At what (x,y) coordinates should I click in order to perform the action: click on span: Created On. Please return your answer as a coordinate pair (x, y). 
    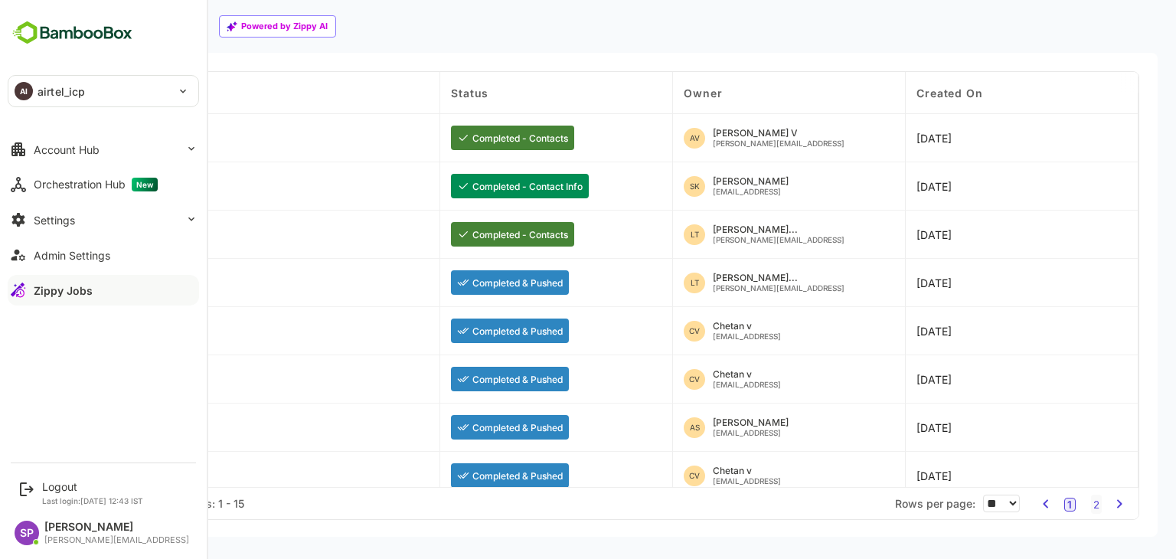
    Looking at the image, I should click on (949, 93).